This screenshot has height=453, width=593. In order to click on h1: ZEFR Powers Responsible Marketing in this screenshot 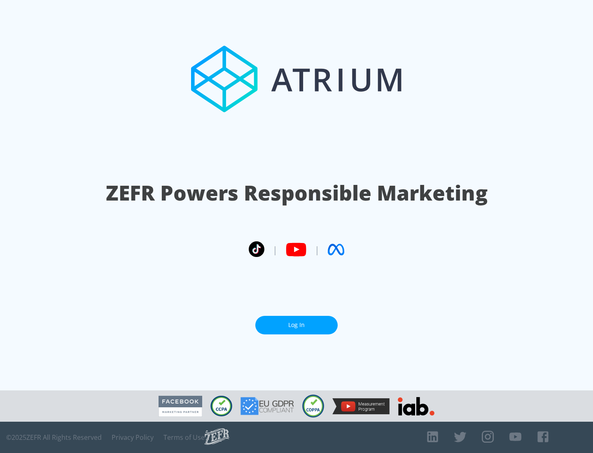, I will do `click(297, 193)`.